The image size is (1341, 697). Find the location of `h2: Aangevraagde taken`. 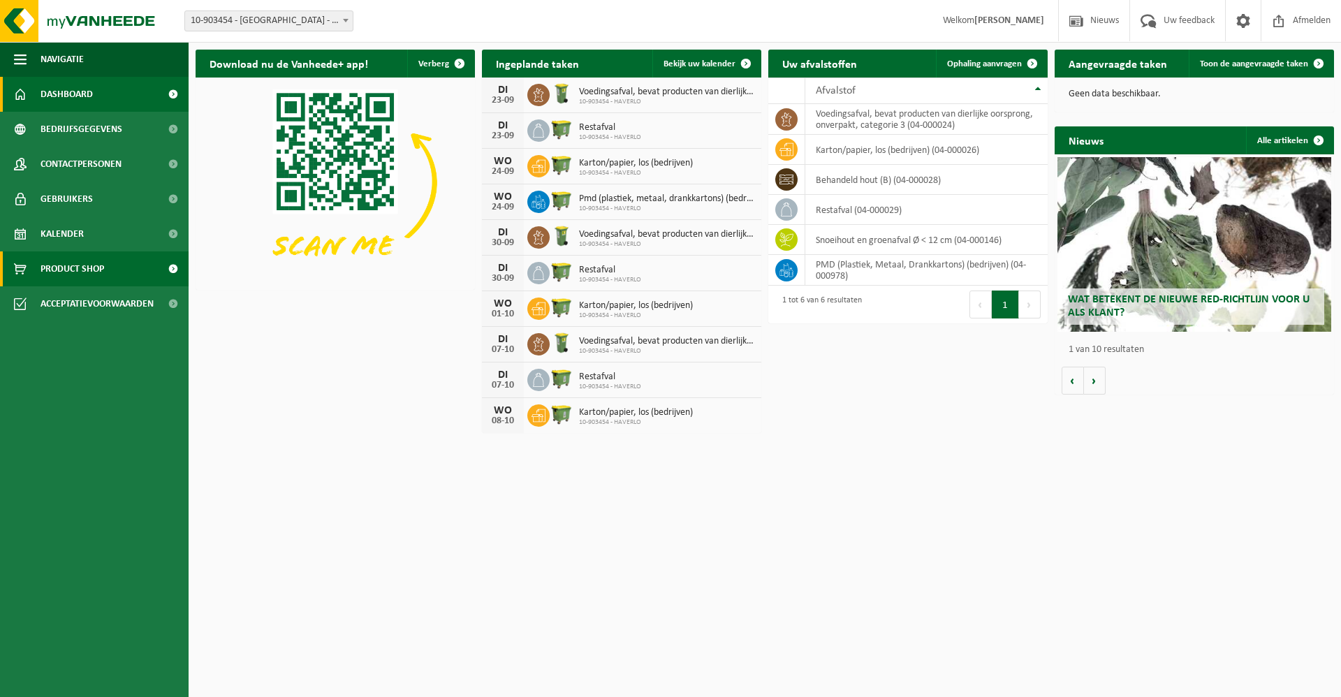

h2: Aangevraagde taken is located at coordinates (1118, 63).